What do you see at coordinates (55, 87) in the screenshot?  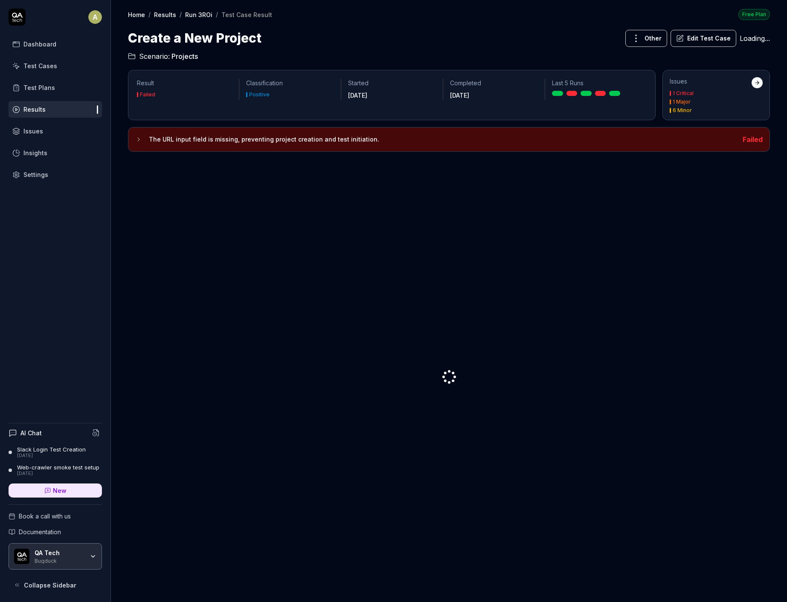 I see `a: Test Plans` at bounding box center [55, 87].